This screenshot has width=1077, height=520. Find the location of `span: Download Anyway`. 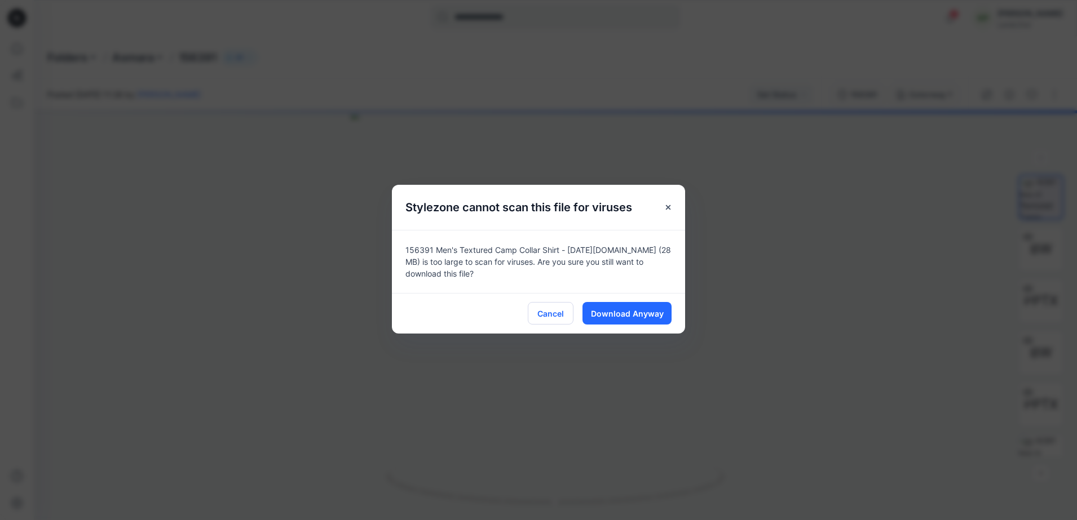

span: Download Anyway is located at coordinates (627, 313).